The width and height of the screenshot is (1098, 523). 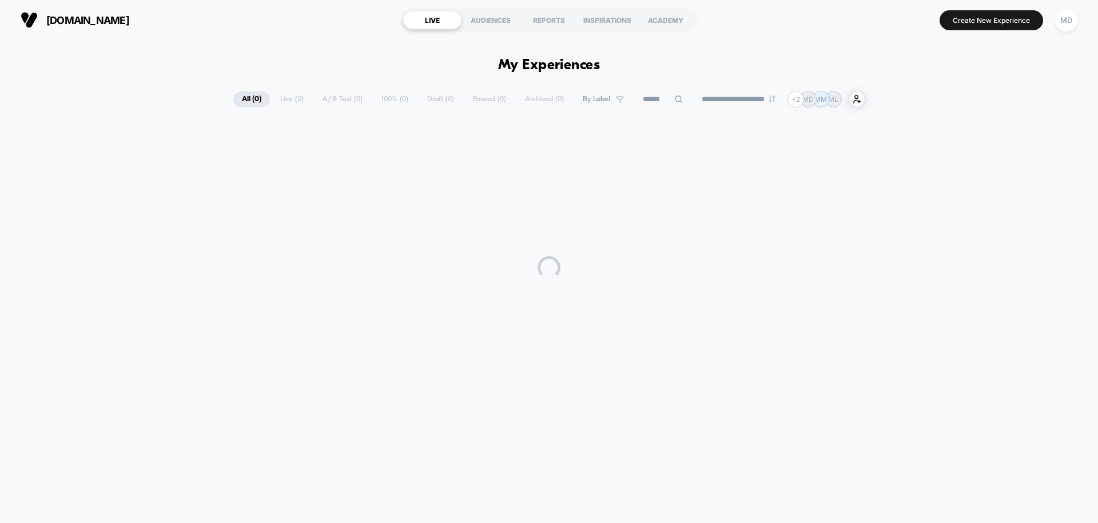 What do you see at coordinates (833, 99) in the screenshot?
I see `p: ML` at bounding box center [833, 99].